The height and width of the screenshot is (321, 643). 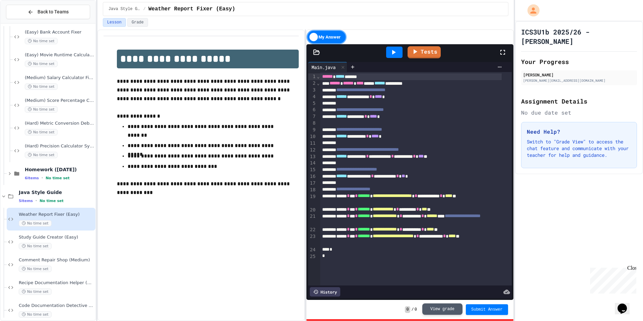 I want to click on div: 3, so click(x=312, y=90).